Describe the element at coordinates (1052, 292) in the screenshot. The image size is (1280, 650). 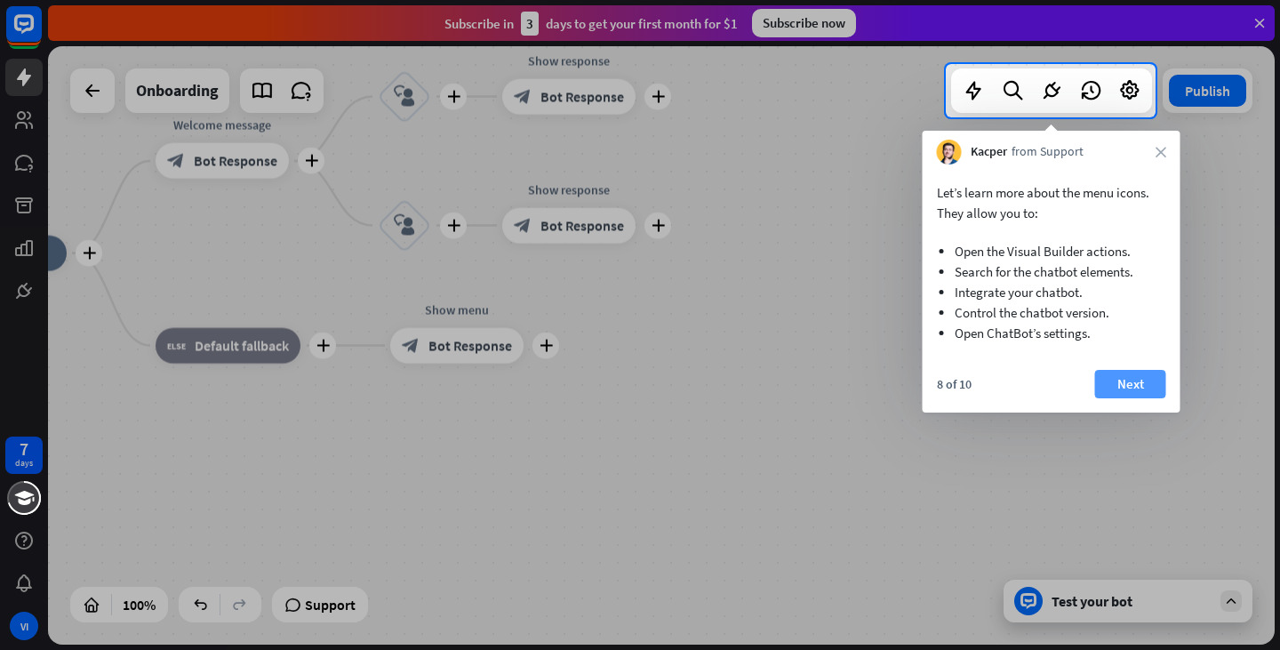
I see `li: Integrate your chatbot.` at that location.